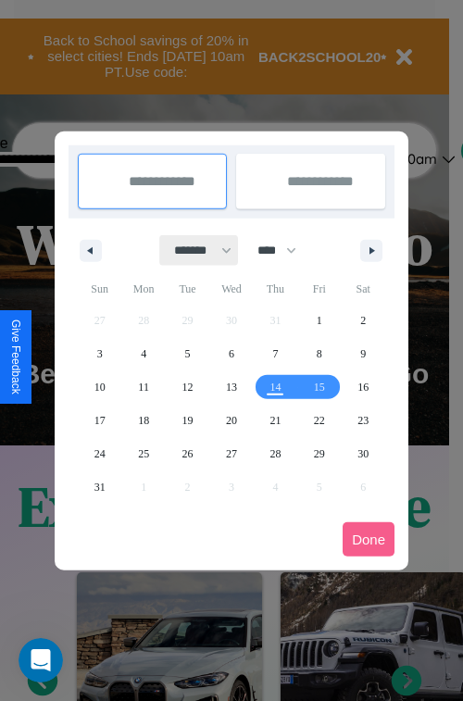 The image size is (463, 701). What do you see at coordinates (188, 420) in the screenshot?
I see `span: 19` at bounding box center [188, 420].